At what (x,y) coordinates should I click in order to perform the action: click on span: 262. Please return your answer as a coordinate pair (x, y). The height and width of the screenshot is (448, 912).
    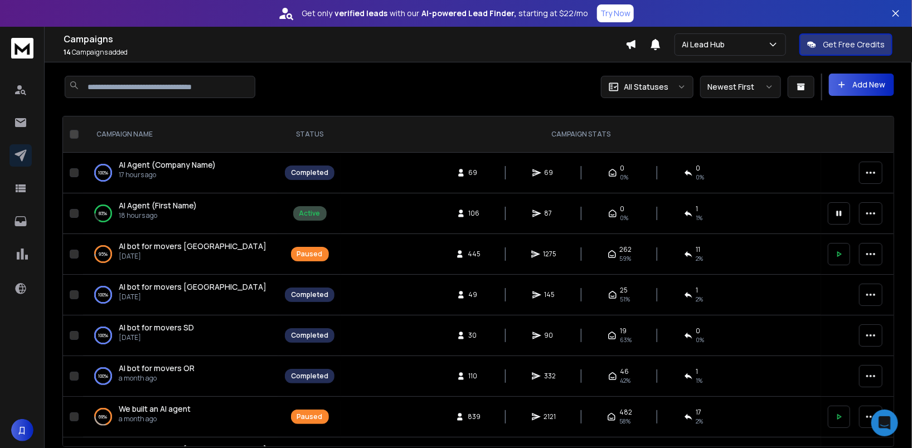
    Looking at the image, I should click on (626, 250).